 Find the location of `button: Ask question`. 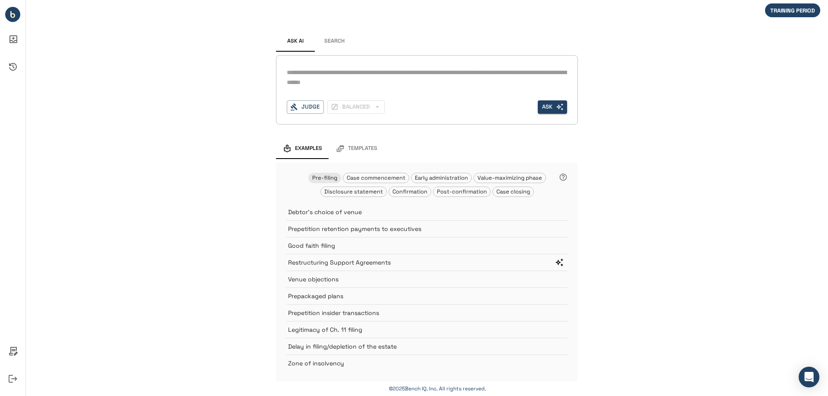

button: Ask question is located at coordinates (559, 263).